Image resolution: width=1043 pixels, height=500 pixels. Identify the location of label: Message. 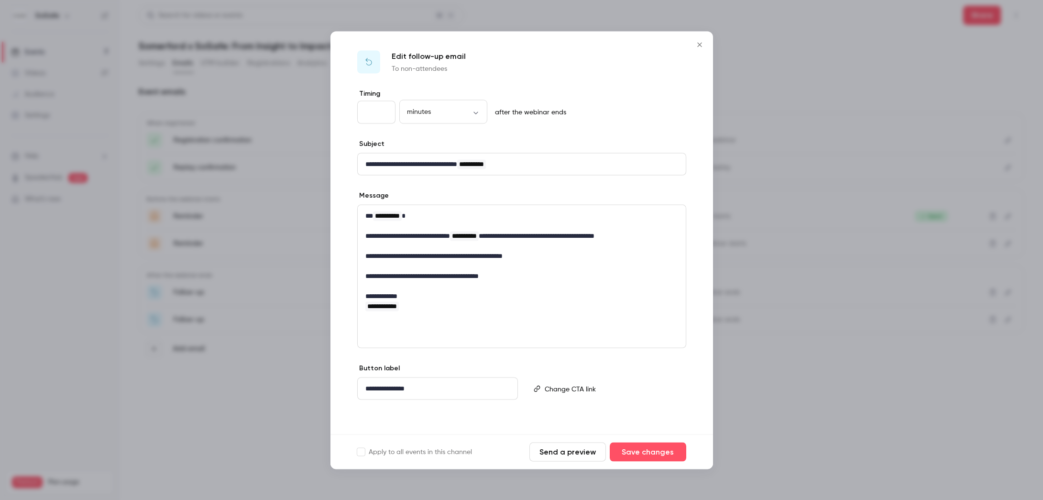
(373, 195).